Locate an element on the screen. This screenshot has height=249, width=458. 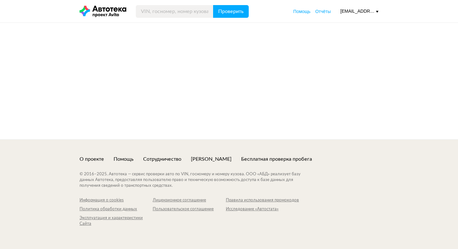
a: Отчёты is located at coordinates (323, 11).